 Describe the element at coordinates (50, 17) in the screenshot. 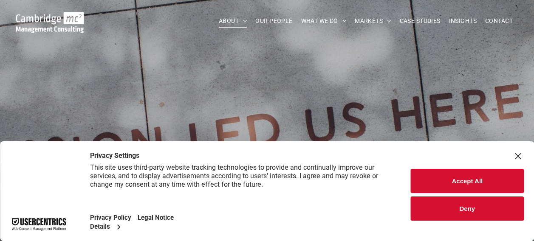

I see `a: Your Business Transformed | Cambridge Management Consulting` at that location.